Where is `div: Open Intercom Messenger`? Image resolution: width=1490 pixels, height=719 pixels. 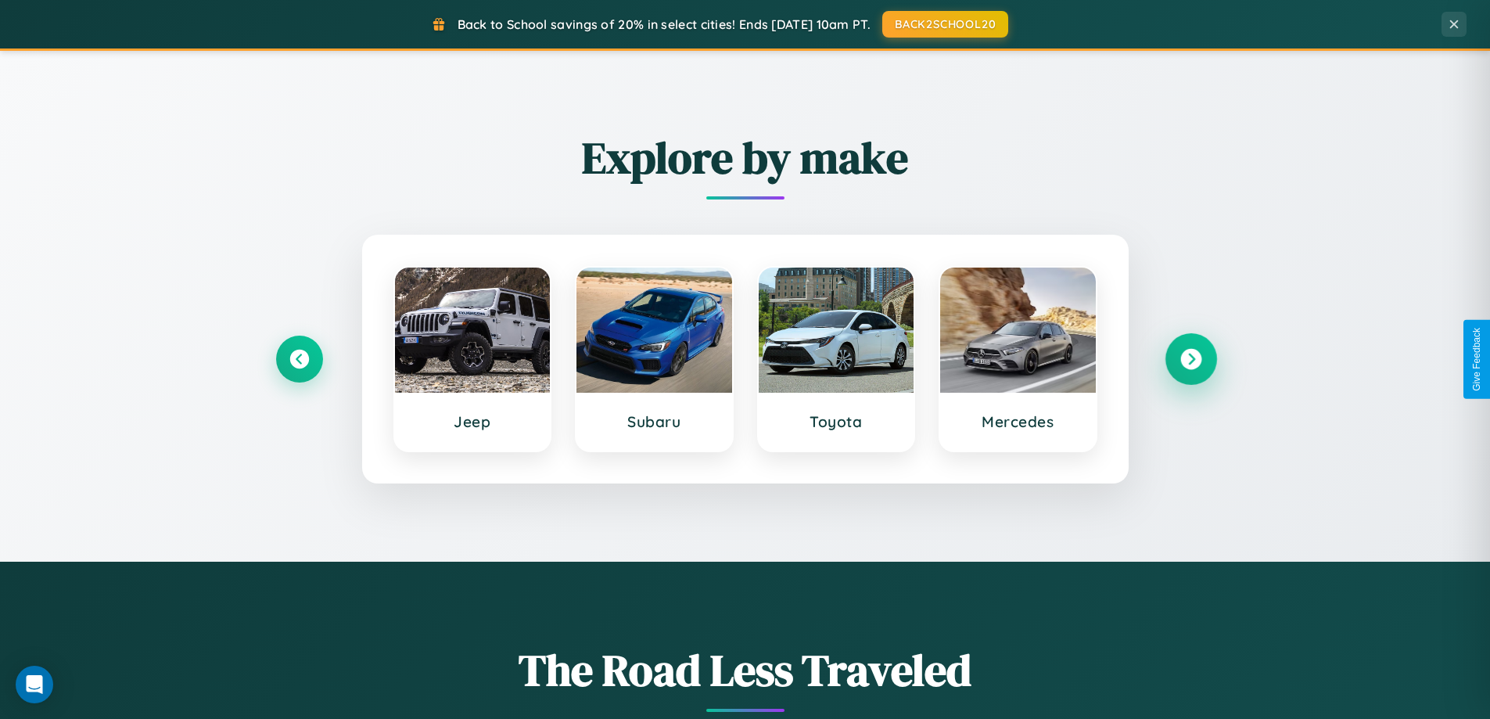 div: Open Intercom Messenger is located at coordinates (34, 684).